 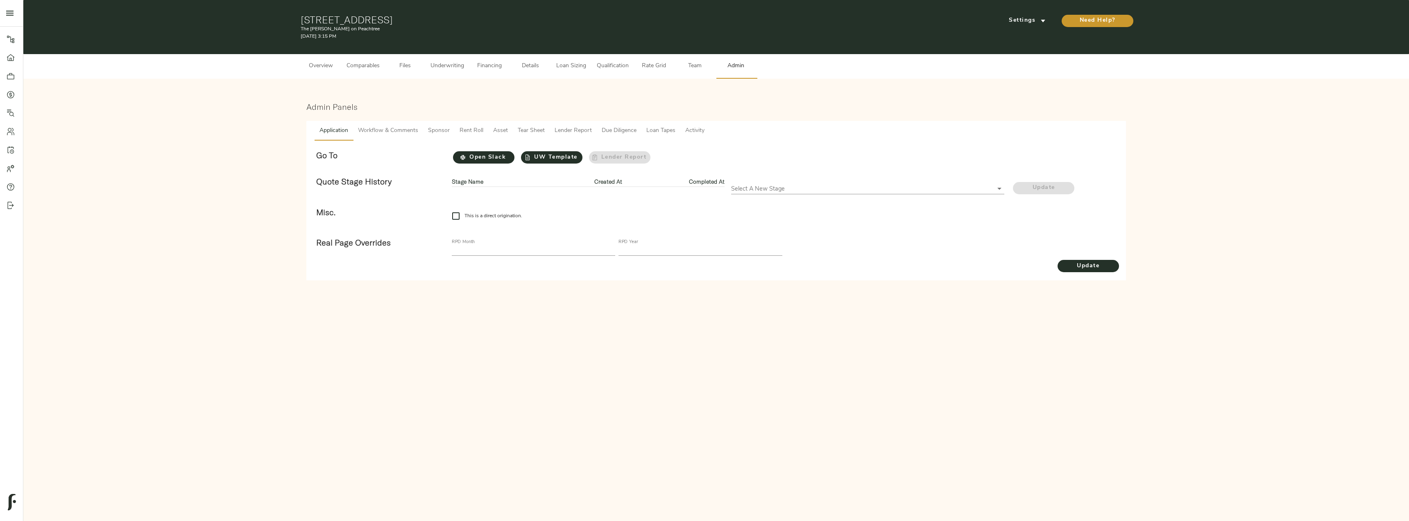 I want to click on span: Financing, so click(x=489, y=66).